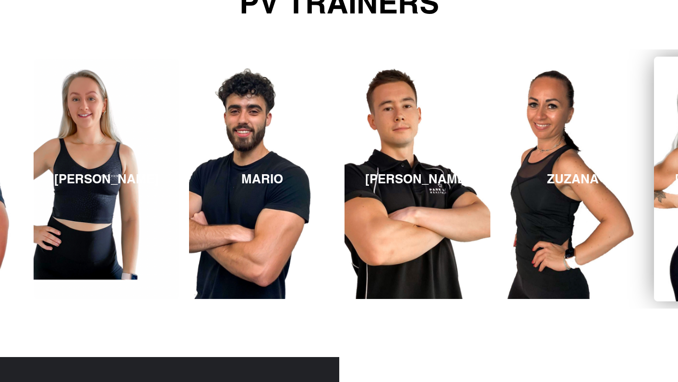 Image resolution: width=678 pixels, height=382 pixels. Describe the element at coordinates (573, 179) in the screenshot. I see `h3: ZUZANA` at that location.